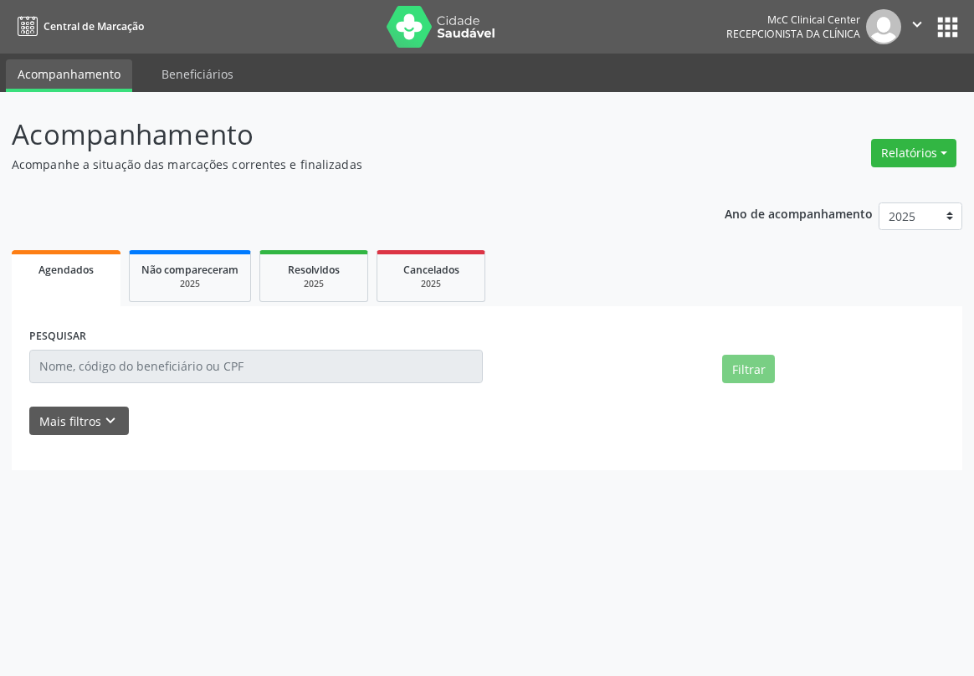 This screenshot has height=676, width=974. What do you see at coordinates (748, 369) in the screenshot?
I see `button: Filtrar` at bounding box center [748, 369].